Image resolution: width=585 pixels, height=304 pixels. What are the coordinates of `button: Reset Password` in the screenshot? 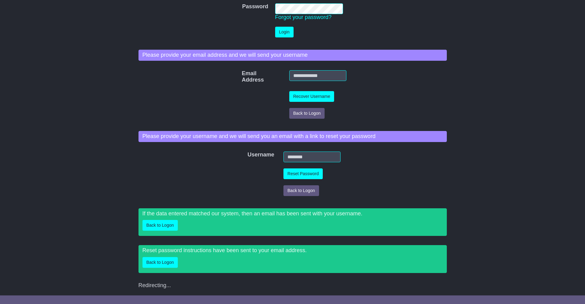 It's located at (303, 174).